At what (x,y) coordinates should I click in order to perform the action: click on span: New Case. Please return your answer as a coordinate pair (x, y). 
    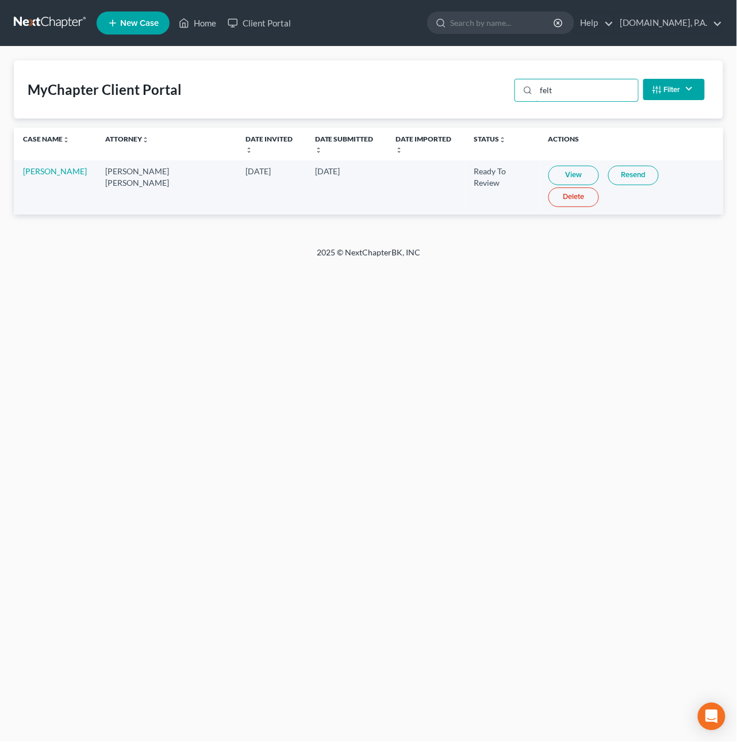
    Looking at the image, I should click on (139, 23).